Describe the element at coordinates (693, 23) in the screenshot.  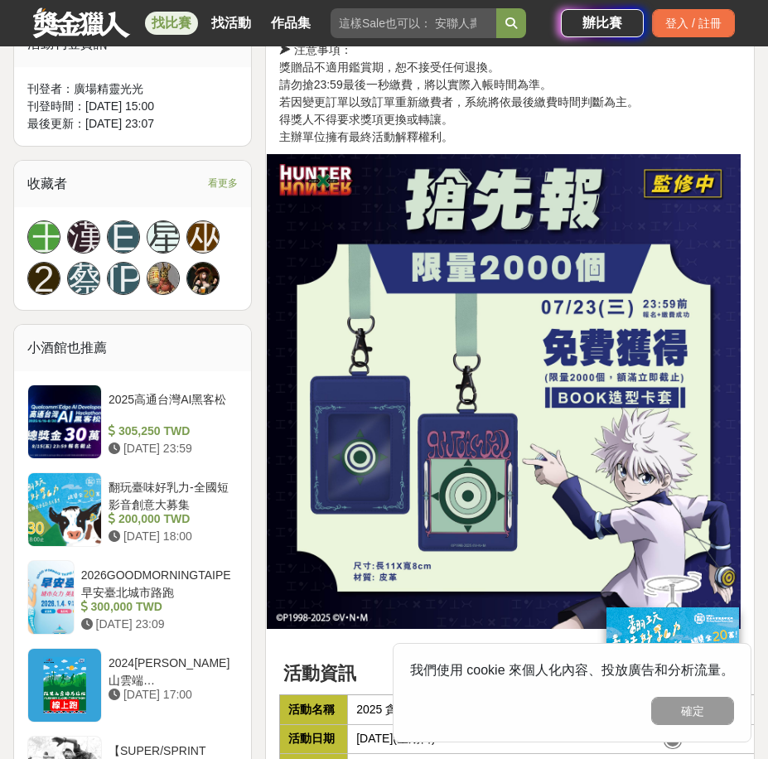
I see `div: 登入 / 註冊` at that location.